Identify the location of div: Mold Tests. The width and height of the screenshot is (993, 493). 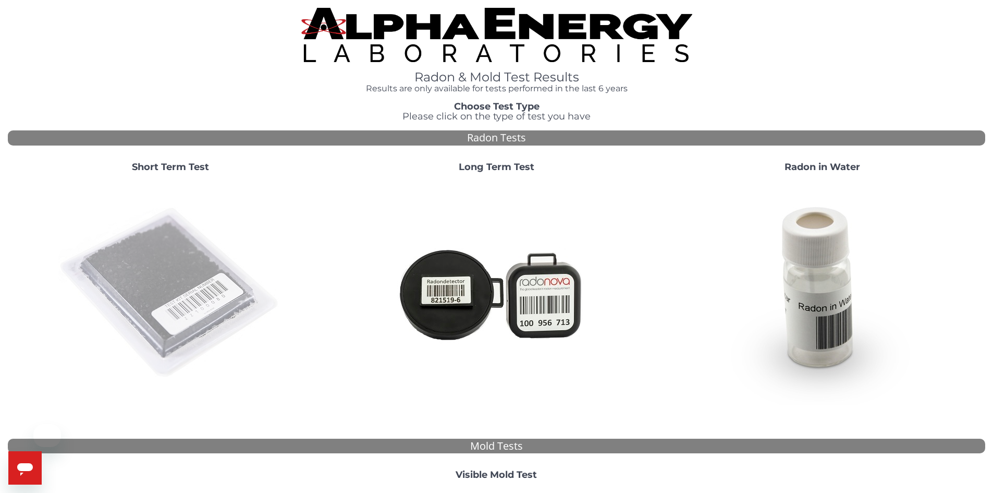
(496, 446).